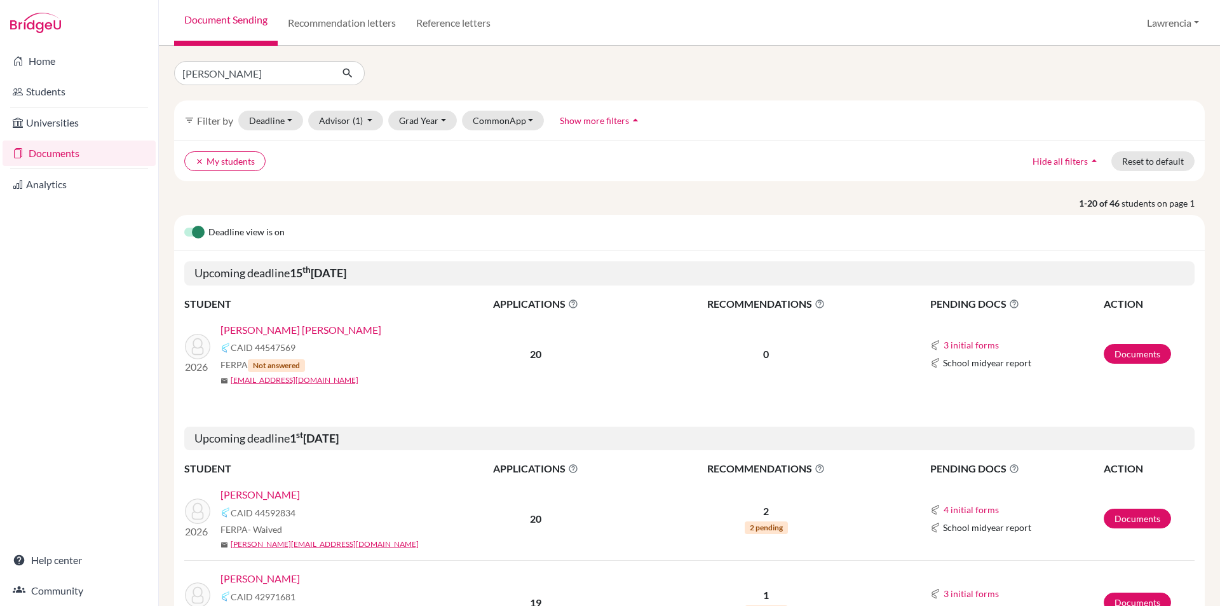 The image size is (1220, 606). What do you see at coordinates (766, 528) in the screenshot?
I see `span: 2 pending` at bounding box center [766, 528].